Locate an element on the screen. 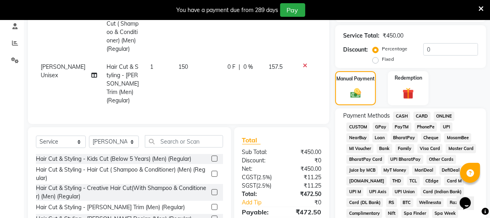 Image resolution: width=490 pixels, height=218 pixels. span: Juice by MCB is located at coordinates (362, 170).